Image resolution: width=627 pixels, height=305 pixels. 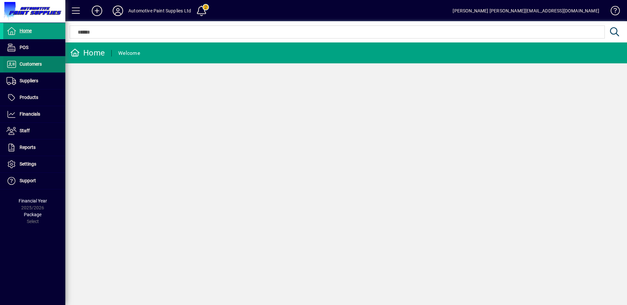 I want to click on div: Automotive Paint Supplies Ltd, so click(x=160, y=11).